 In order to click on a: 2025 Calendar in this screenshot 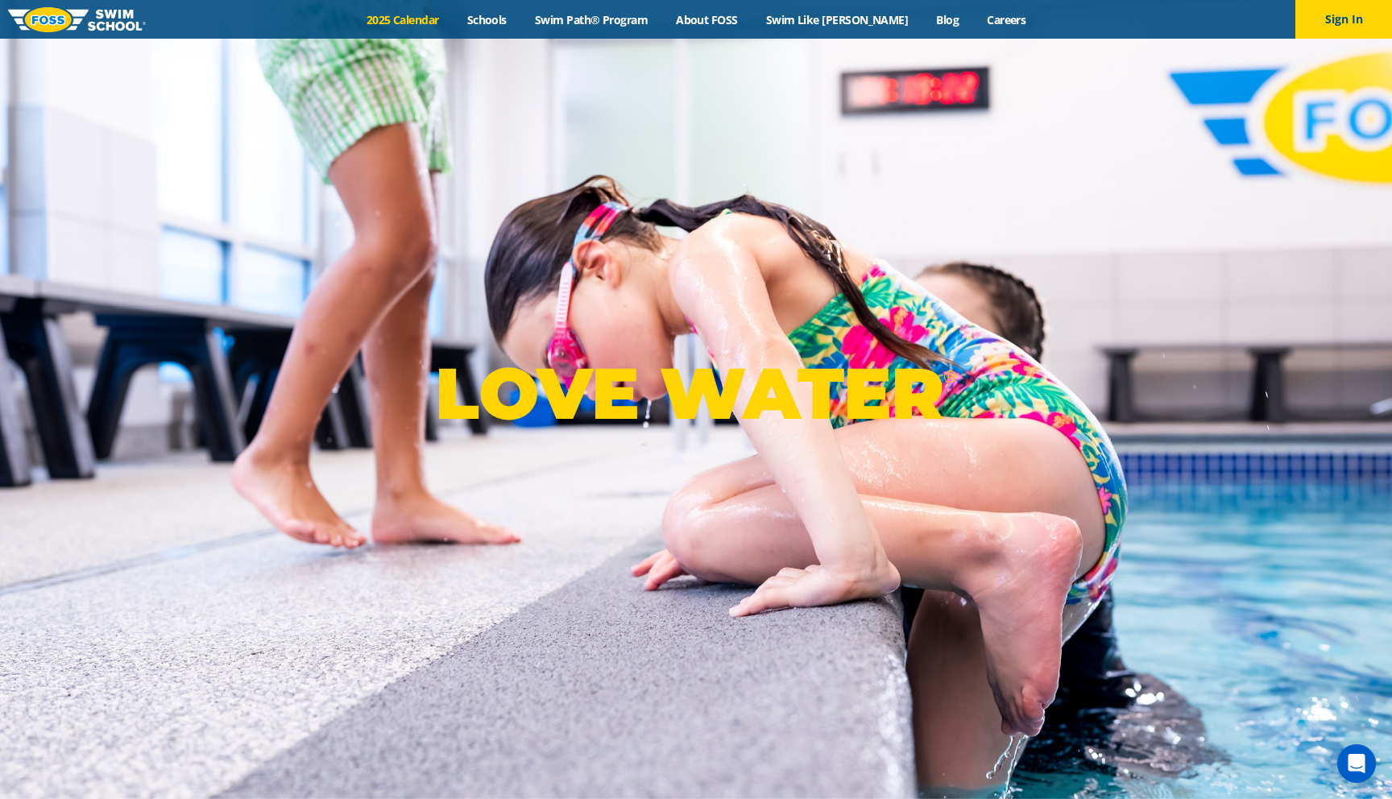, I will do `click(402, 19)`.